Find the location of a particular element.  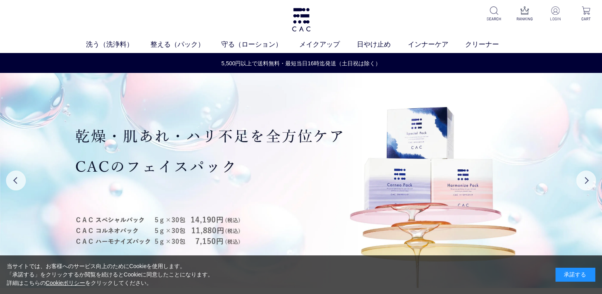

a: Cookieポリシー is located at coordinates (66, 283).